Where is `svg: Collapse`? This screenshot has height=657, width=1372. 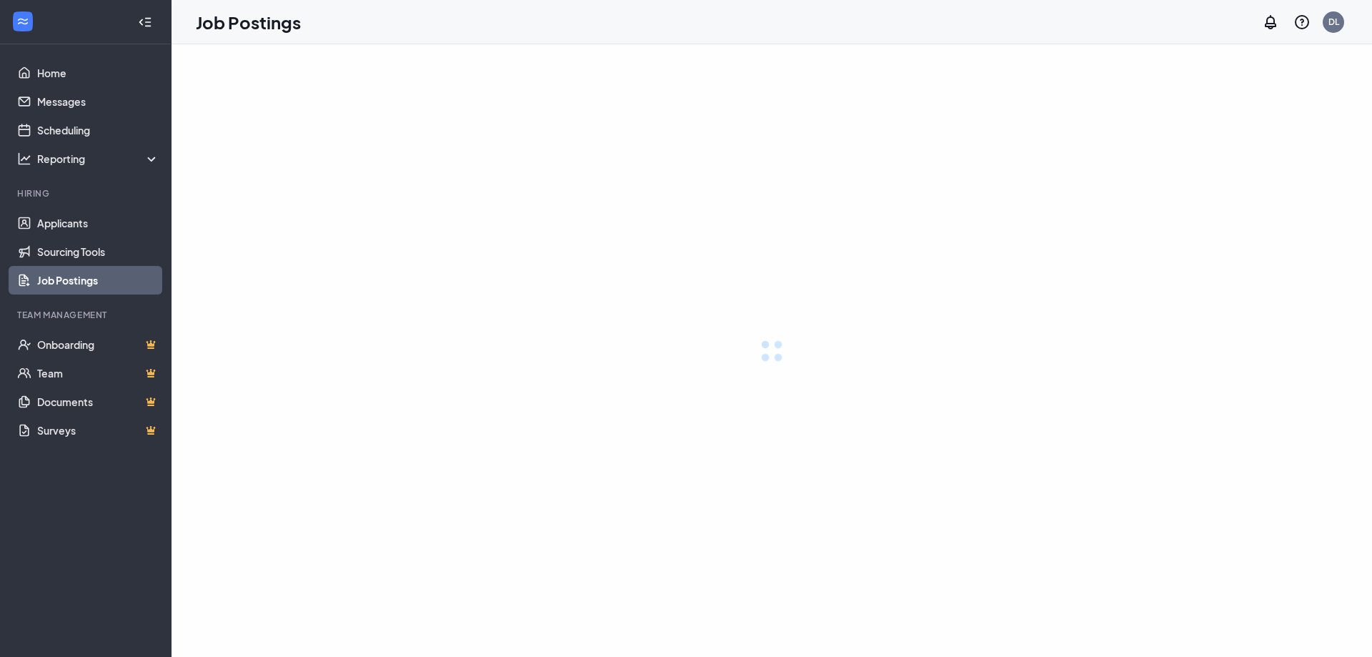
svg: Collapse is located at coordinates (145, 22).